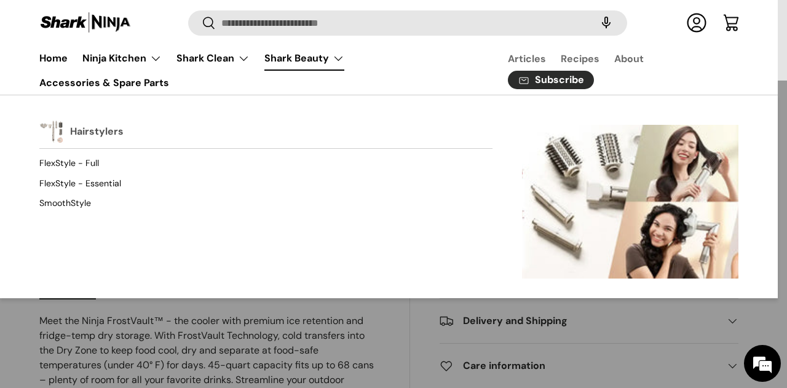 The image size is (787, 388). I want to click on summary: Shark Clean, so click(213, 58).